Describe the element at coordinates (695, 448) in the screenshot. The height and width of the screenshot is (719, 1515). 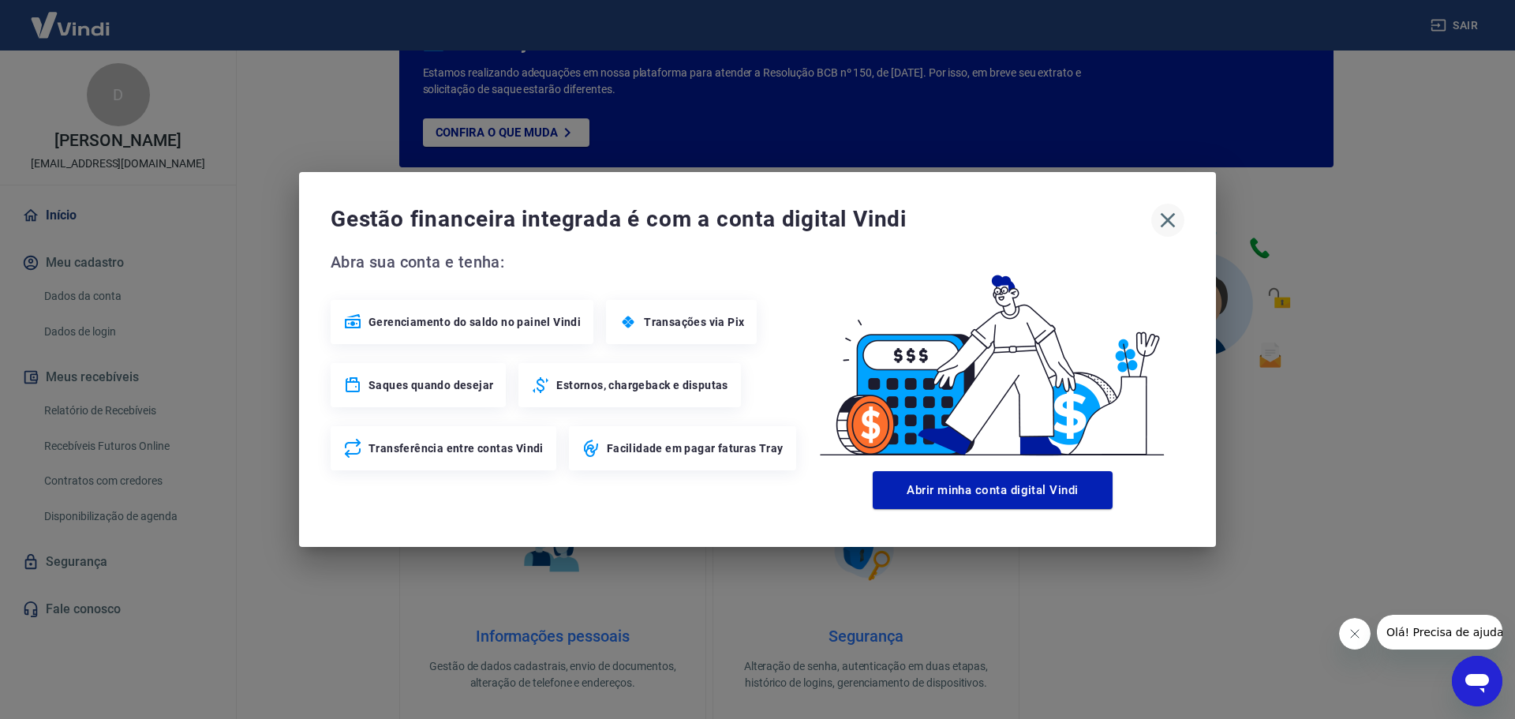
I see `span: Facilidade em pagar faturas Tray` at that location.